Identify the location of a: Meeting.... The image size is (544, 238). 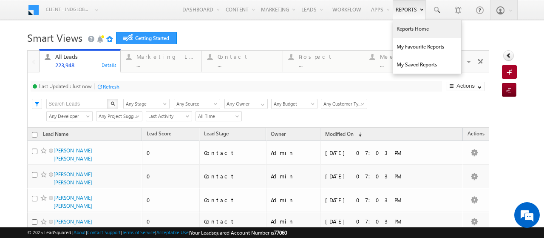
(405, 61).